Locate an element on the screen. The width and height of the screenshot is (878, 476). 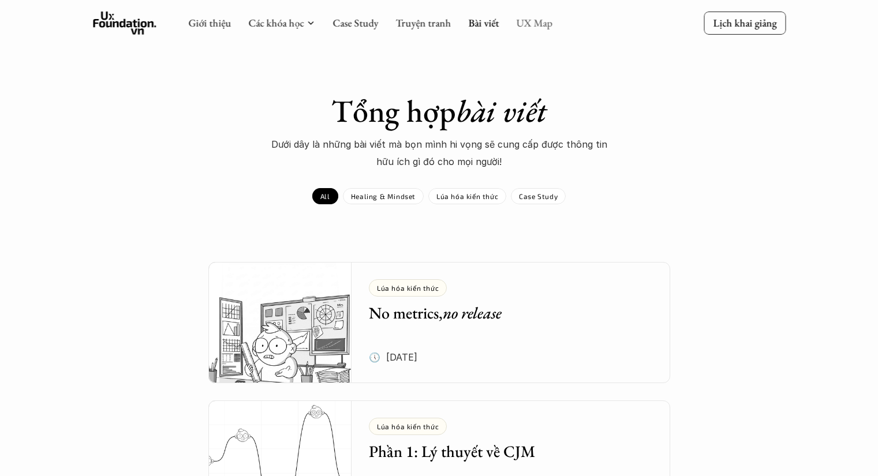
p: All is located at coordinates (325, 196).